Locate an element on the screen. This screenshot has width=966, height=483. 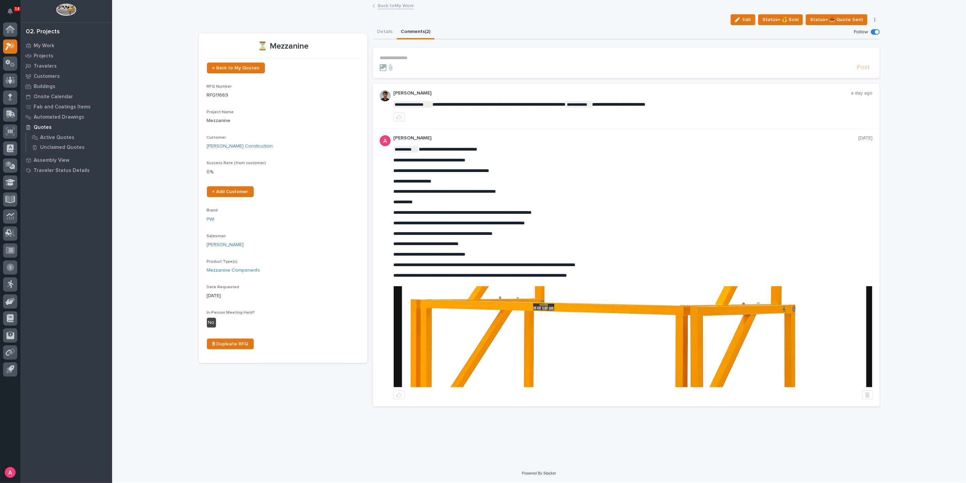
p: a day ago is located at coordinates (862, 93).